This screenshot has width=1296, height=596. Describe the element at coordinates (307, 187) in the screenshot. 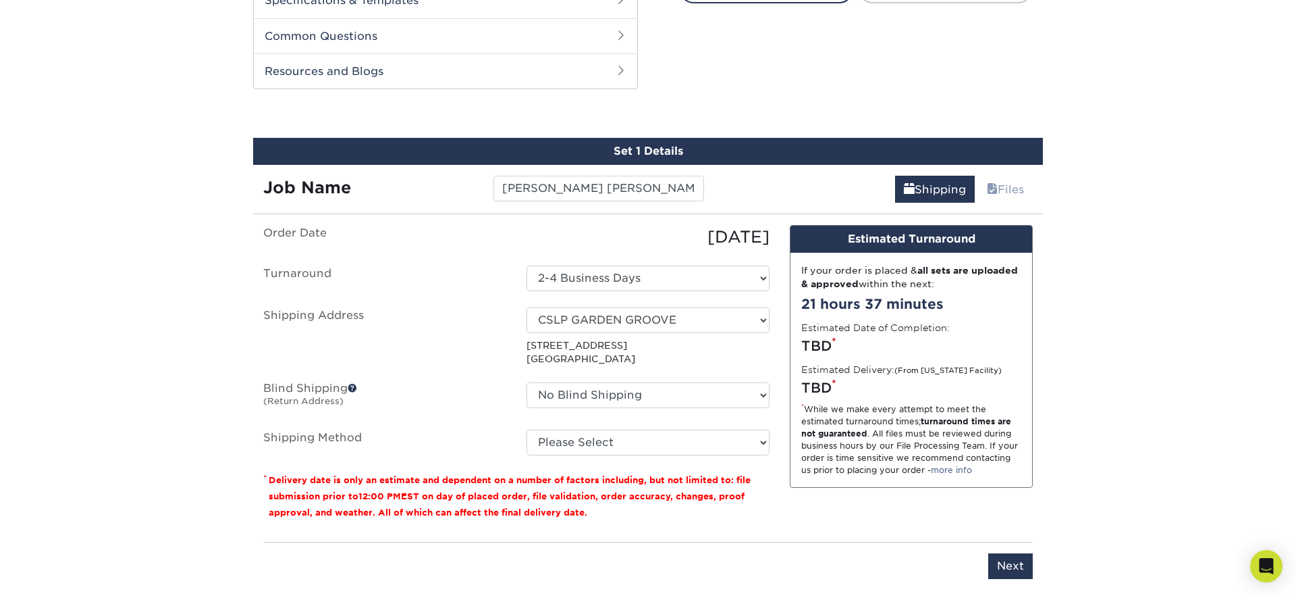

I see `strong: Job Name` at that location.